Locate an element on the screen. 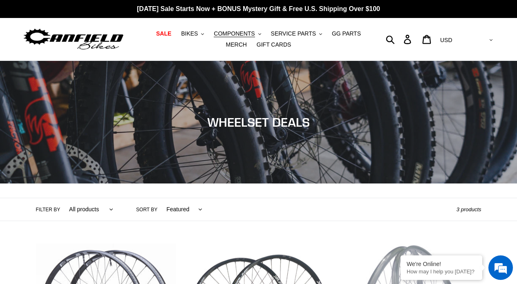 This screenshot has width=517, height=284. span: MERCH is located at coordinates (236, 45).